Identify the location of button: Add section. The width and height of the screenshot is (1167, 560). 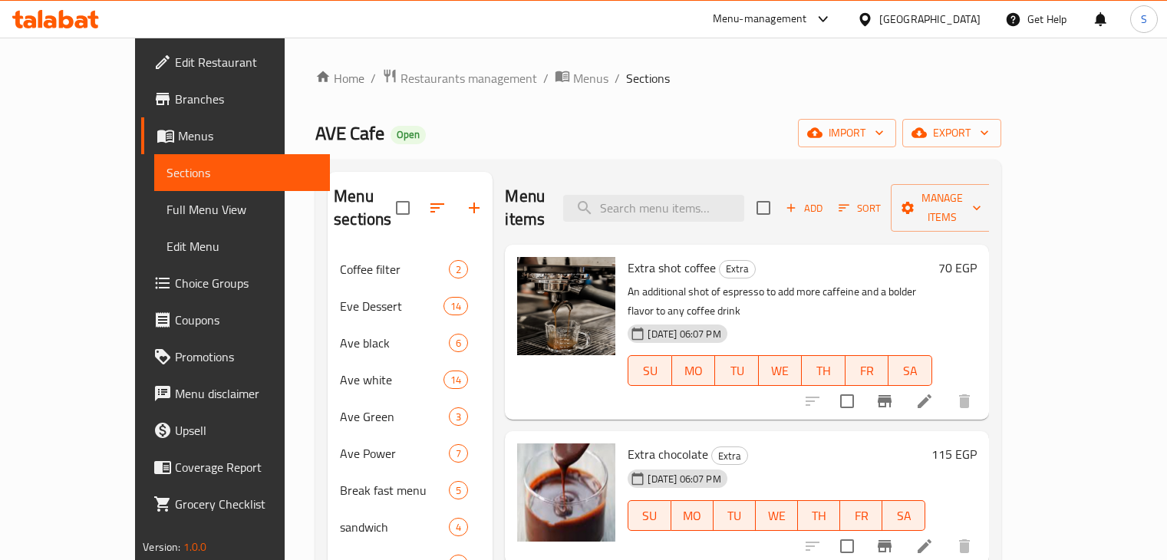
(474, 208).